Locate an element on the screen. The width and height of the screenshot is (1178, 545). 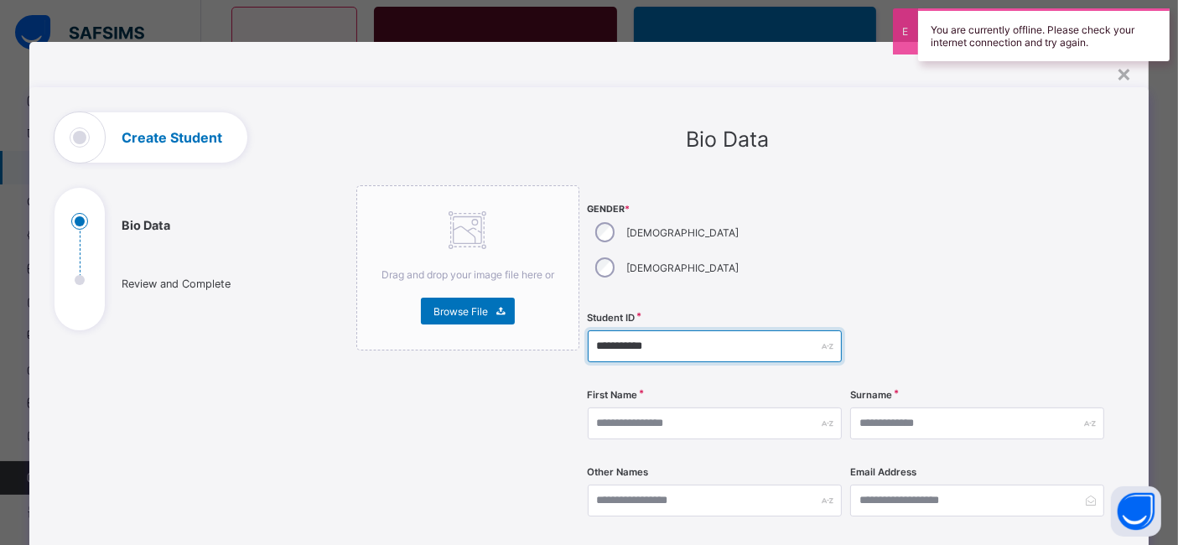
div: You are currently offline. Please check your internet connection and try again. is located at coordinates (1044, 34).